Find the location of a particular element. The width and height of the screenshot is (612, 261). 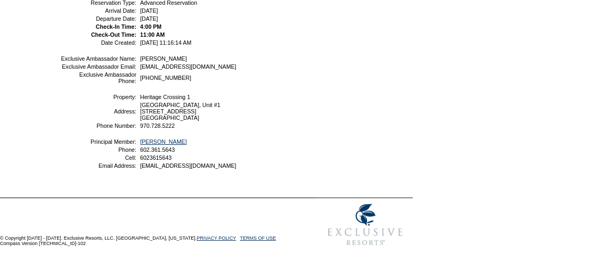

td: Address: is located at coordinates (98, 111).